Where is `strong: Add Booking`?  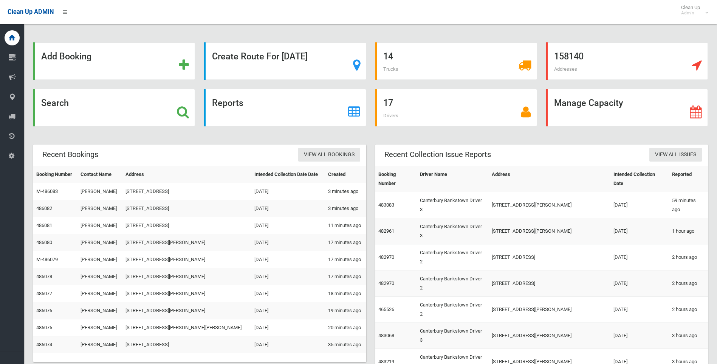 strong: Add Booking is located at coordinates (66, 56).